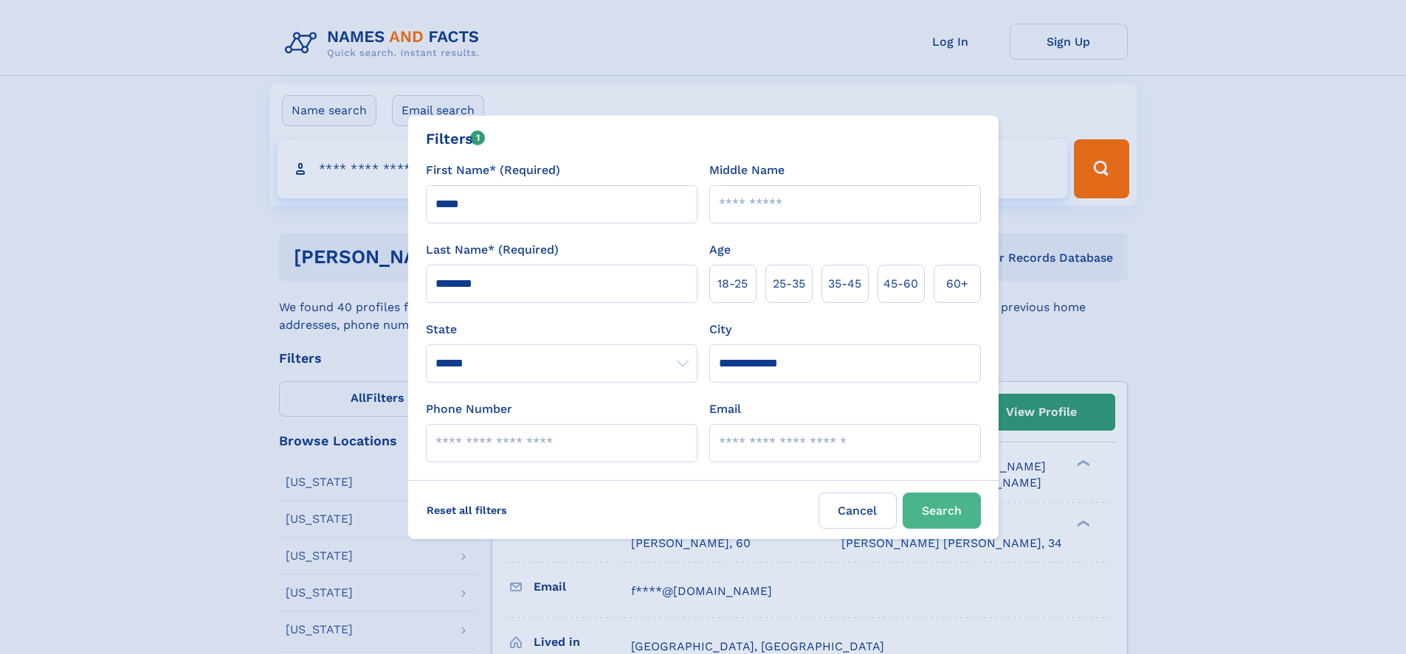 The image size is (1406, 654). Describe the element at coordinates (720, 330) in the screenshot. I see `label: City` at that location.